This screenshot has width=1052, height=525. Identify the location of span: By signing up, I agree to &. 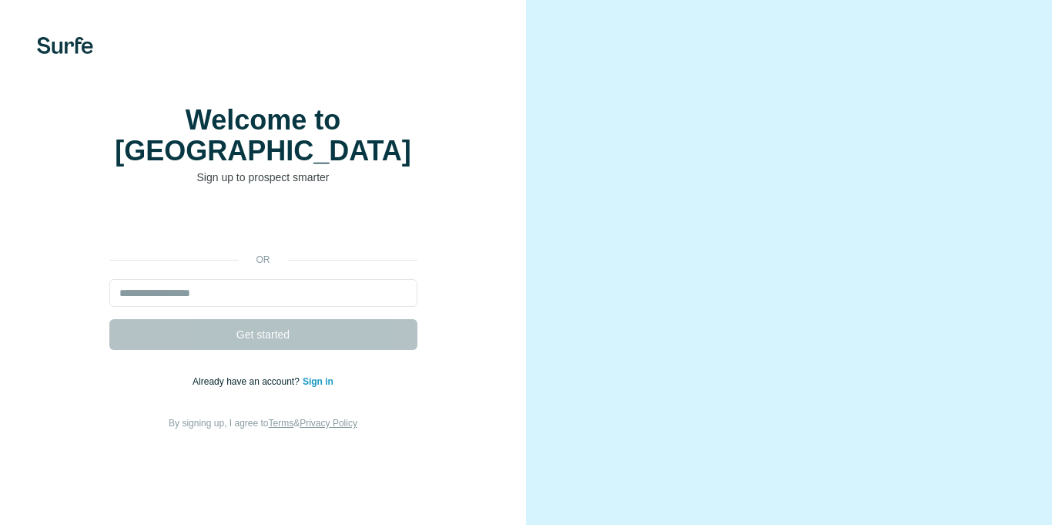
(263, 423).